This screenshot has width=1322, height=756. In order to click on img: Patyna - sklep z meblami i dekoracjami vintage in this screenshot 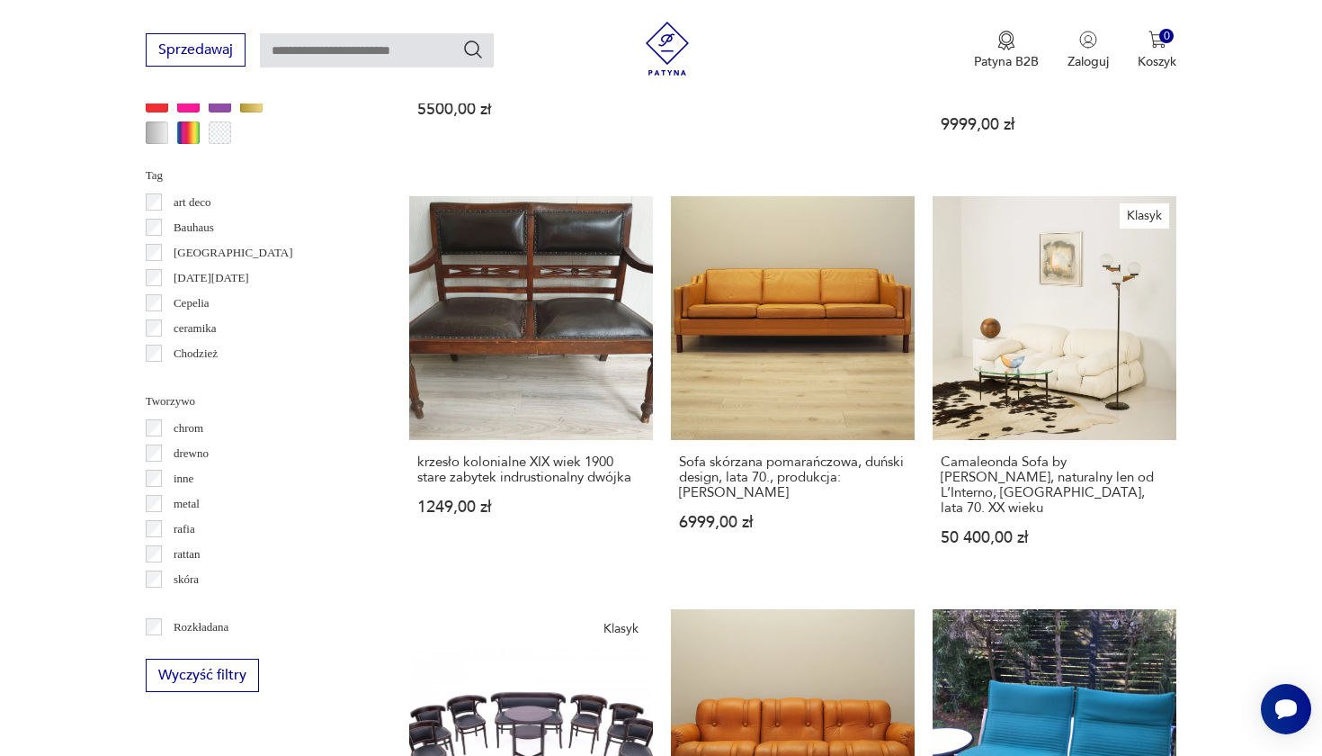, I will do `click(667, 49)`.